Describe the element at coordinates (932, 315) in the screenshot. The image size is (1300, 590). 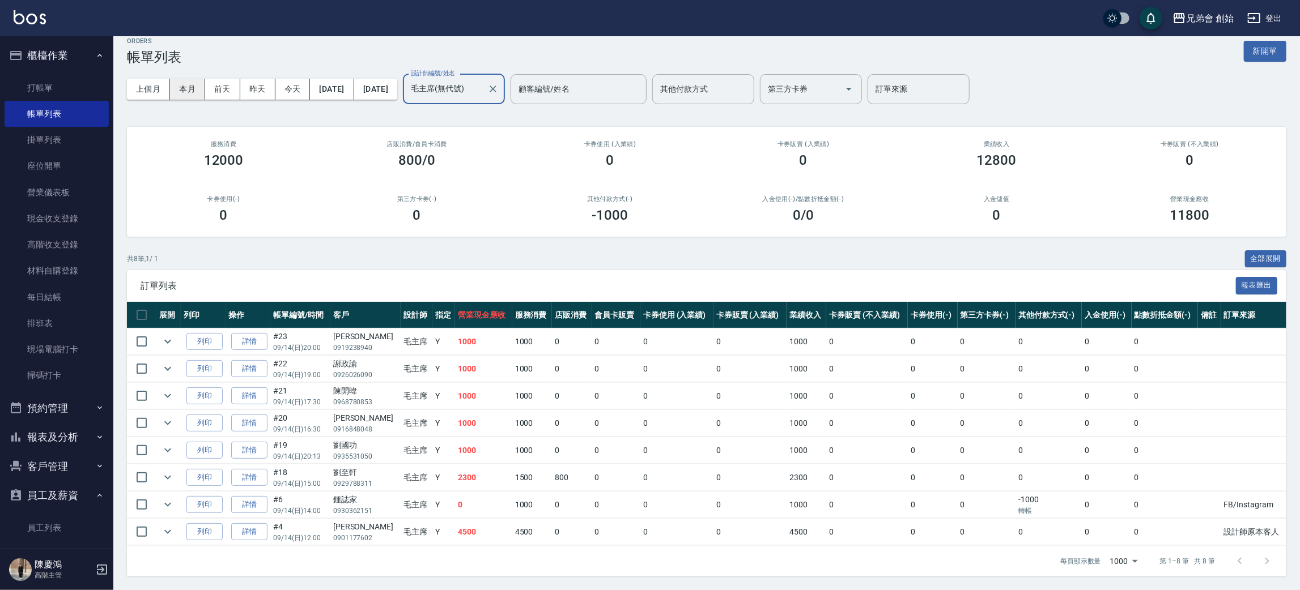
I see `th: 卡券使用(-)` at that location.